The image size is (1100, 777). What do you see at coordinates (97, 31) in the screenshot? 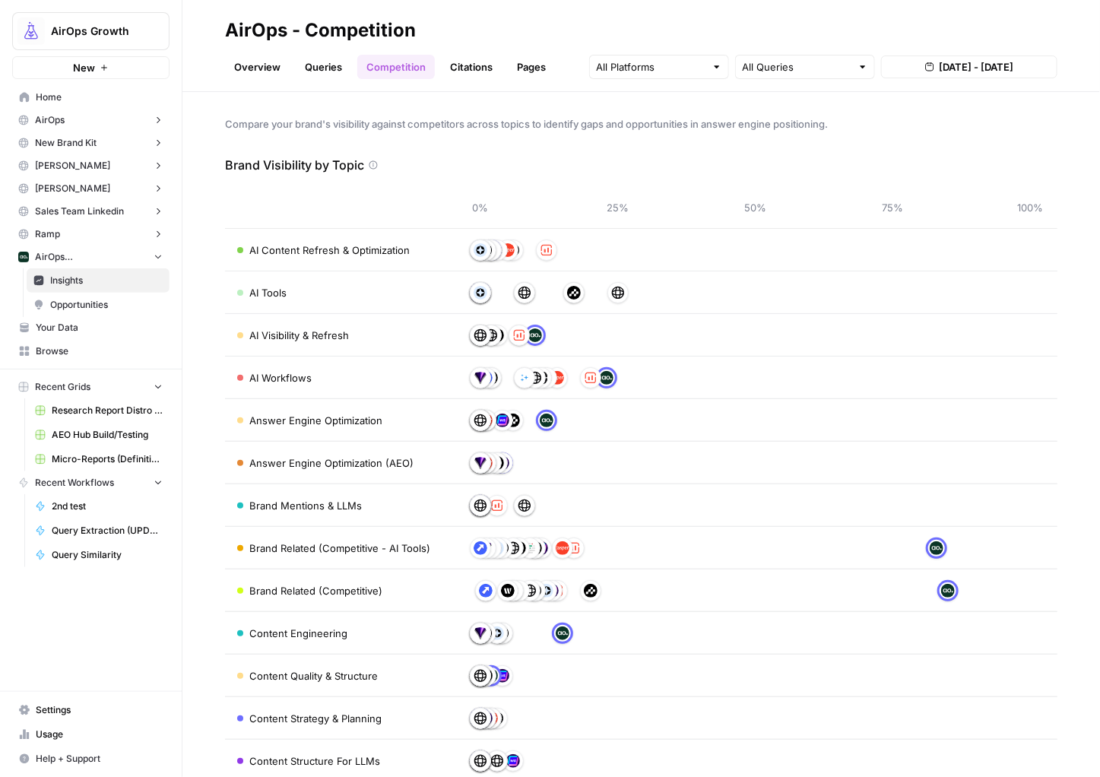
I see `span: AirOps Growth` at bounding box center [97, 31].